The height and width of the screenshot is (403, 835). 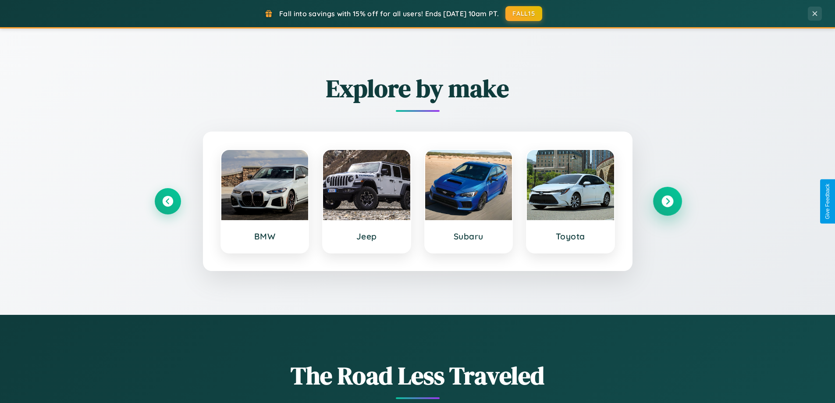 What do you see at coordinates (265, 236) in the screenshot?
I see `h3: BMW` at bounding box center [265, 236].